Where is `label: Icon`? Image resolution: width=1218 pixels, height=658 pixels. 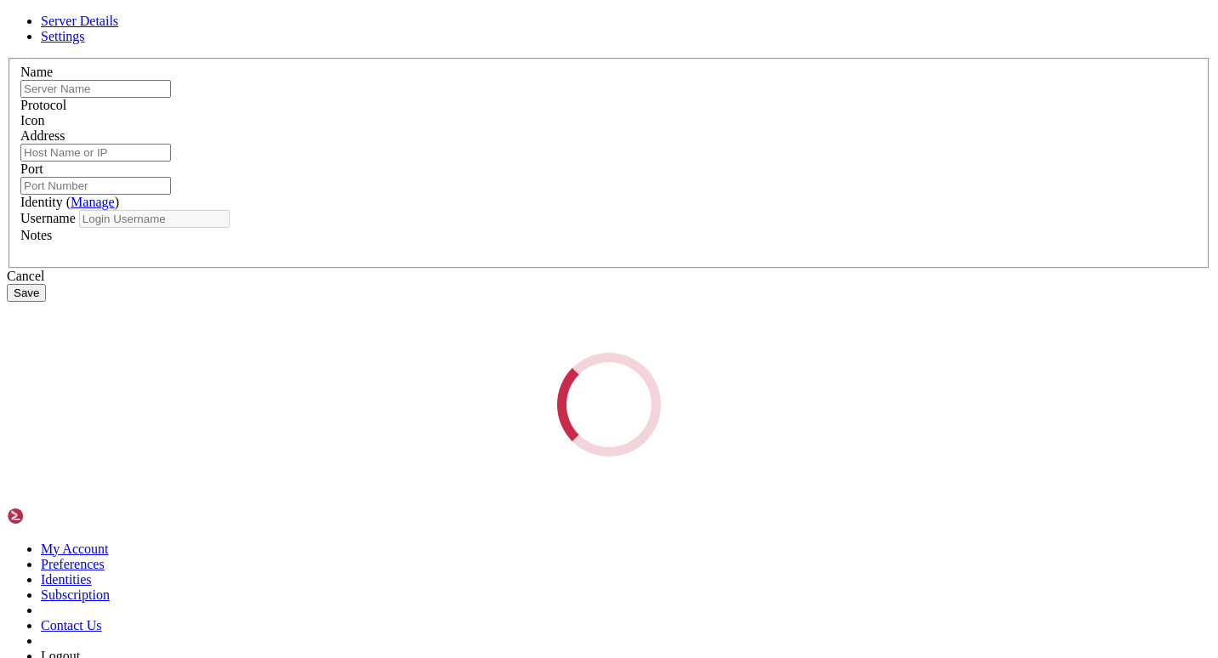
label: Icon is located at coordinates (32, 120).